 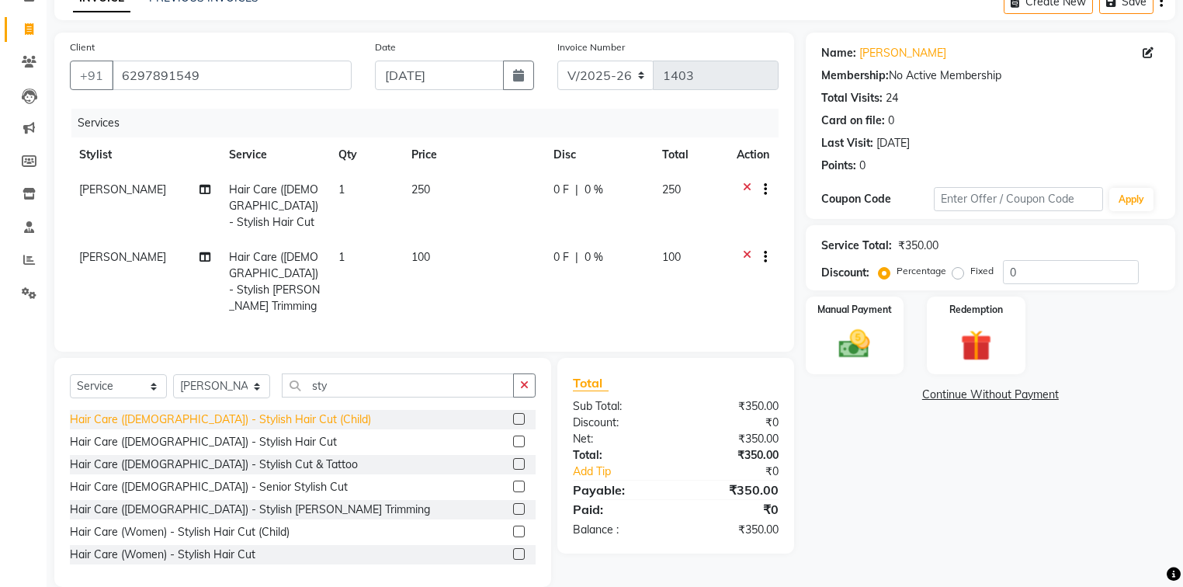 What do you see at coordinates (599, 154) in the screenshot?
I see `th: Disc` at bounding box center [599, 154].